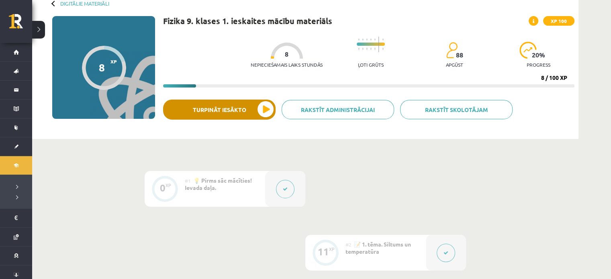 This screenshot has height=279, width=611. What do you see at coordinates (454, 65) in the screenshot?
I see `p: apgūst` at bounding box center [454, 65].